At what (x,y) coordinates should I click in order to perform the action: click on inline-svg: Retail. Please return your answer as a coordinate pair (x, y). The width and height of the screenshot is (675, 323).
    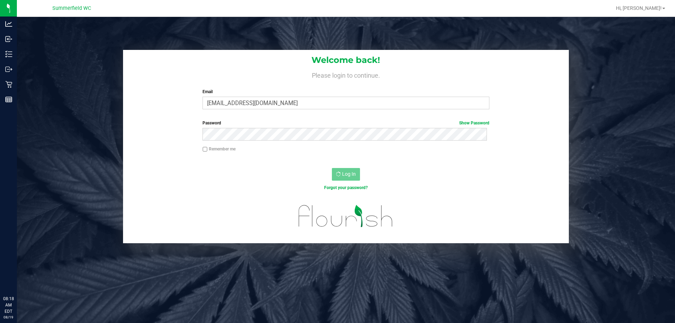
    Looking at the image, I should click on (9, 84).